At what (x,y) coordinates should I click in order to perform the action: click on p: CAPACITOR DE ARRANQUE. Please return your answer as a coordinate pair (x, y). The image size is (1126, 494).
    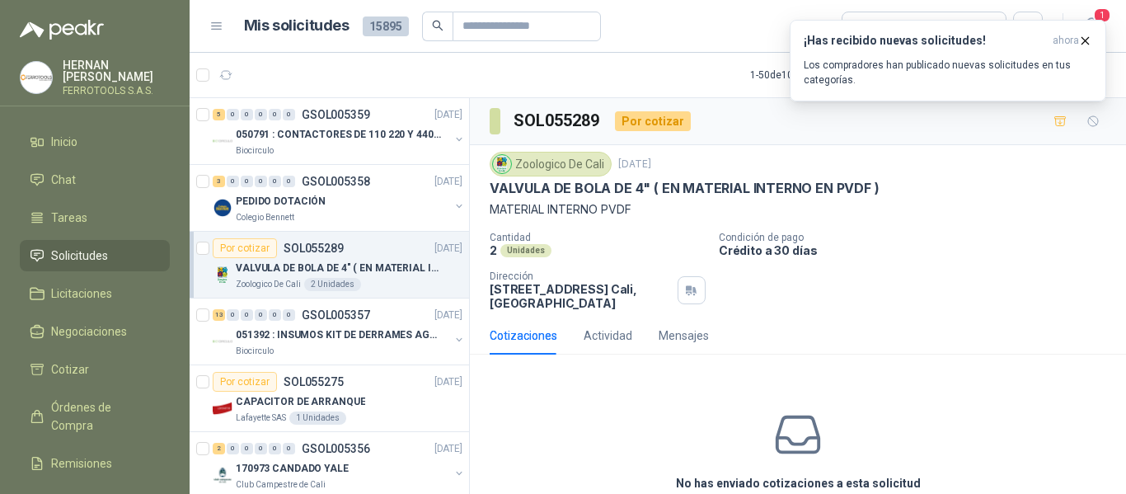
    Looking at the image, I should click on (300, 402).